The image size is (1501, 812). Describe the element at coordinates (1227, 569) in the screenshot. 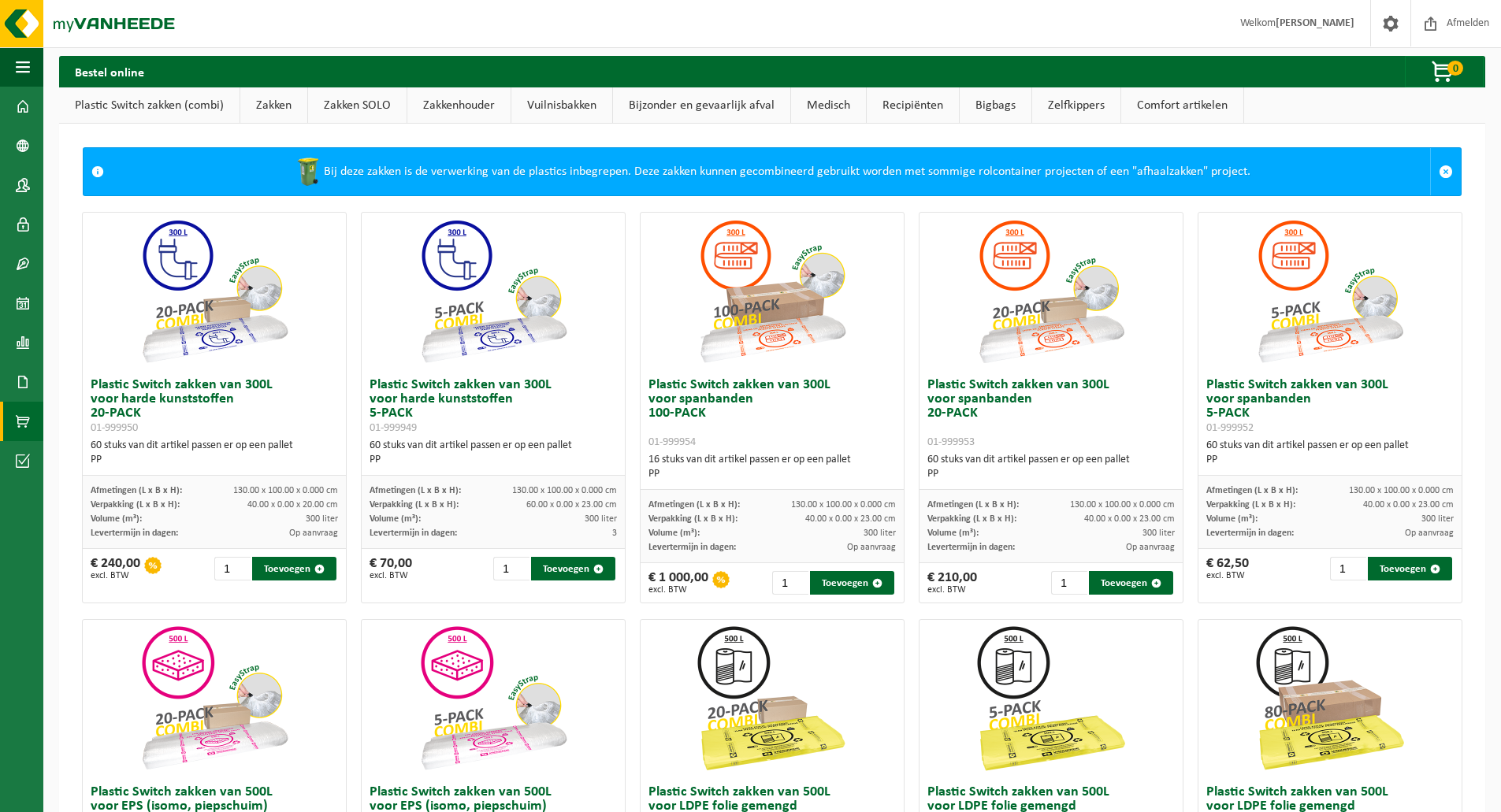

I see `div: € 62,50` at that location.